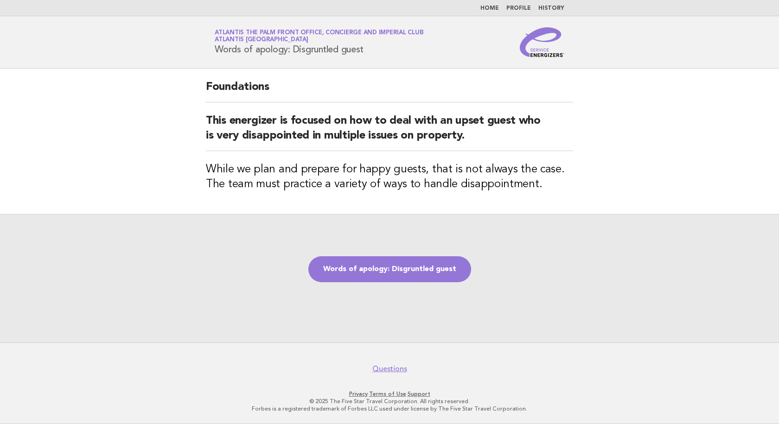  What do you see at coordinates (389, 401) in the screenshot?
I see `p: © 2025 The Five Star Travel Corporation. All rights reserved.` at bounding box center [389, 401].